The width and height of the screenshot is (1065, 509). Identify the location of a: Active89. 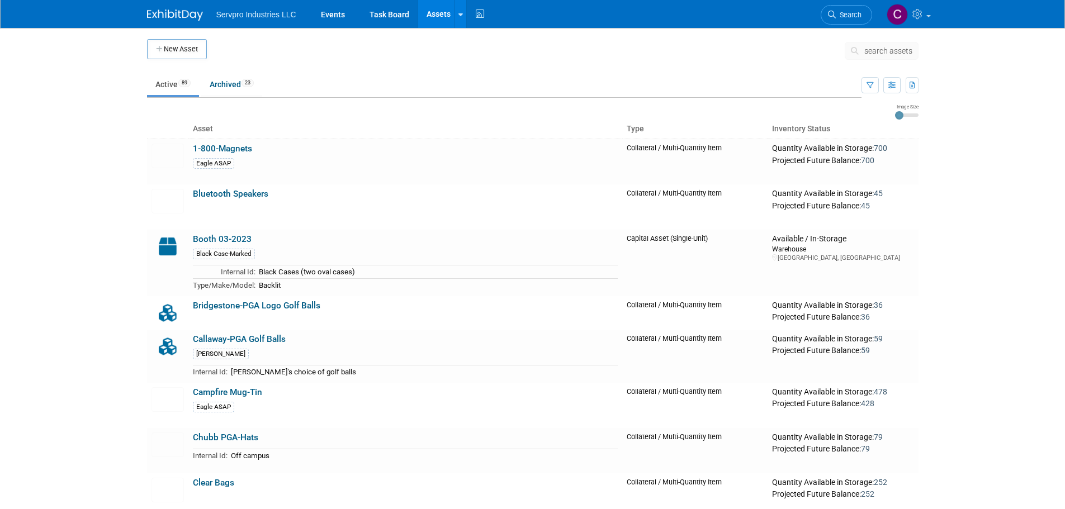
(173, 84).